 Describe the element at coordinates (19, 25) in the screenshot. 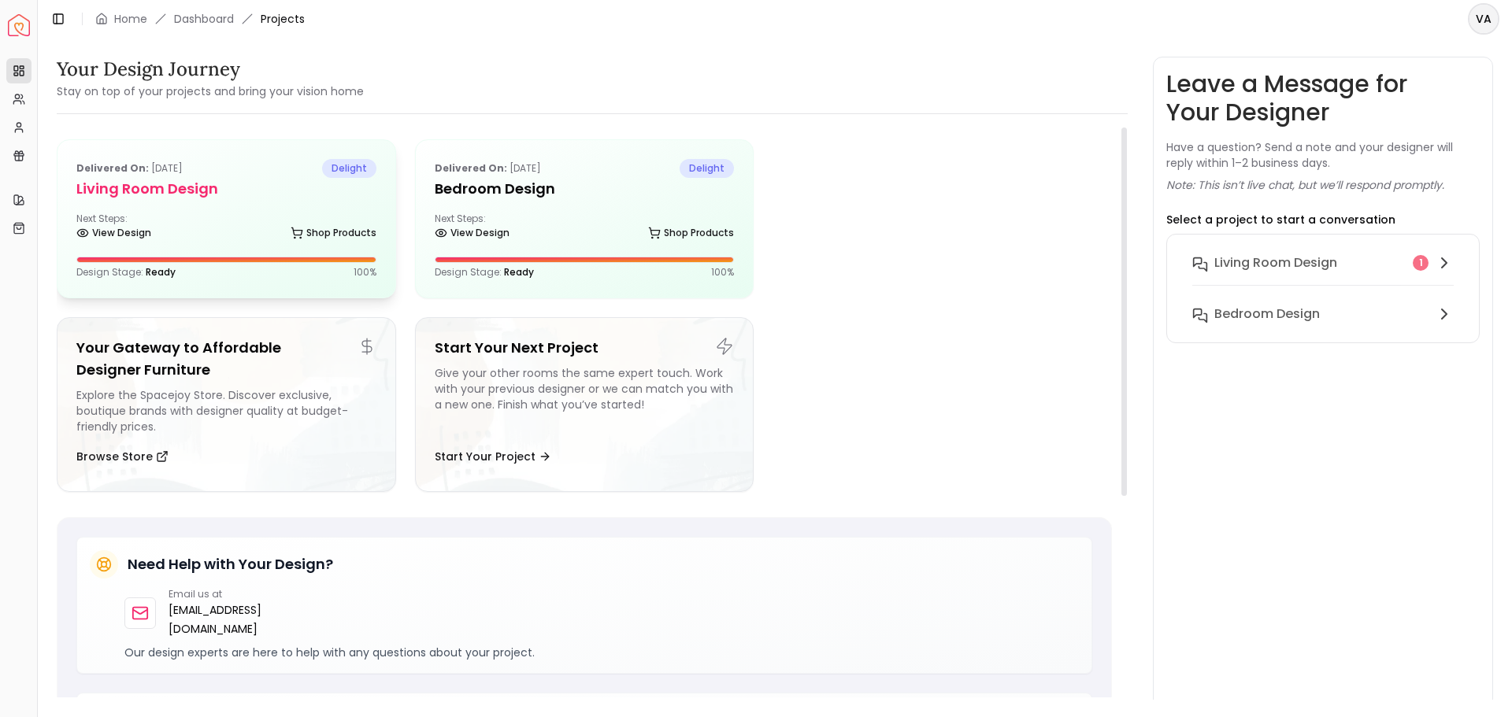

I see `img: Spacejoy Logo` at that location.